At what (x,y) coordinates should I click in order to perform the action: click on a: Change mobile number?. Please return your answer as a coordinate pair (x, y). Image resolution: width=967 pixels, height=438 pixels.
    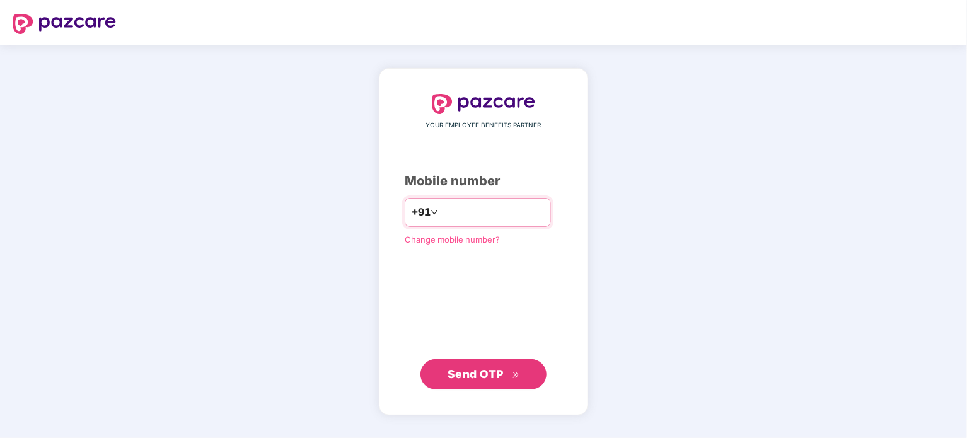
    Looking at the image, I should click on (452, 240).